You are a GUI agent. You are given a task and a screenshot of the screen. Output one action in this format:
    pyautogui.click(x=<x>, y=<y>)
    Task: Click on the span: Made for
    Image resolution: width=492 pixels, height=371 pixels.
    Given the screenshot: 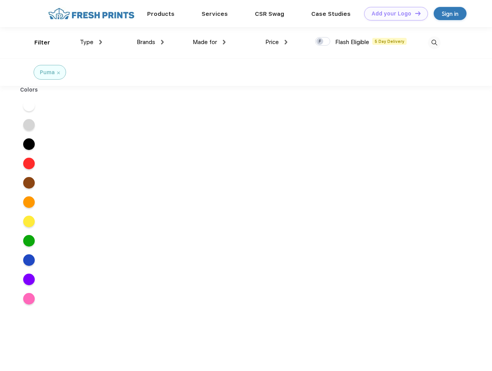 What is the action you would take?
    pyautogui.click(x=205, y=42)
    